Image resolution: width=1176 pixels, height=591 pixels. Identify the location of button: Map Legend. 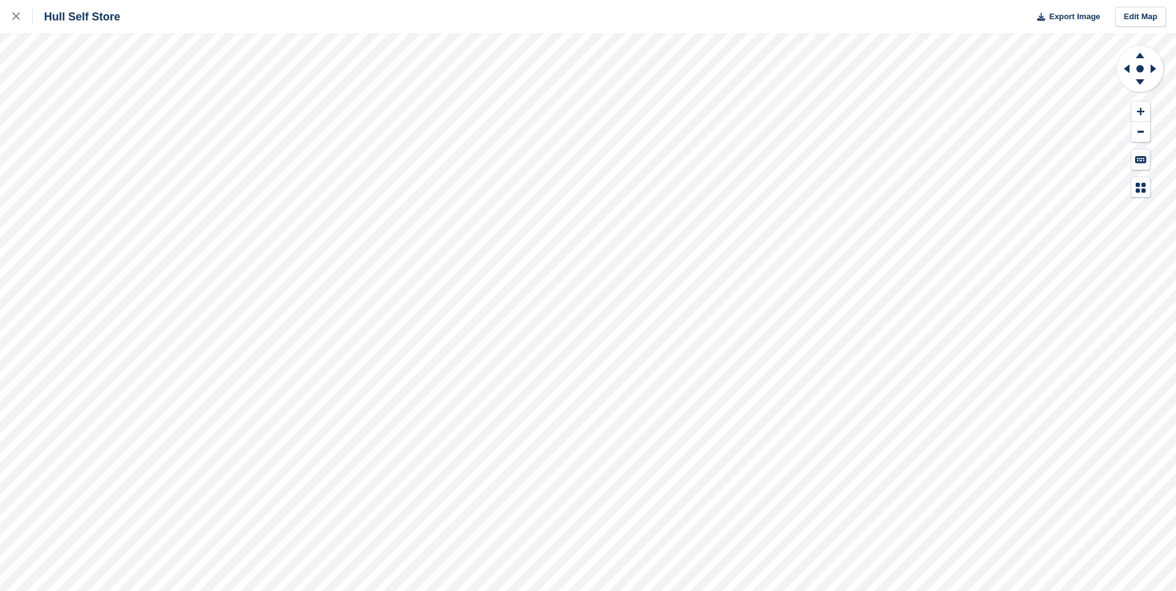
(1141, 187).